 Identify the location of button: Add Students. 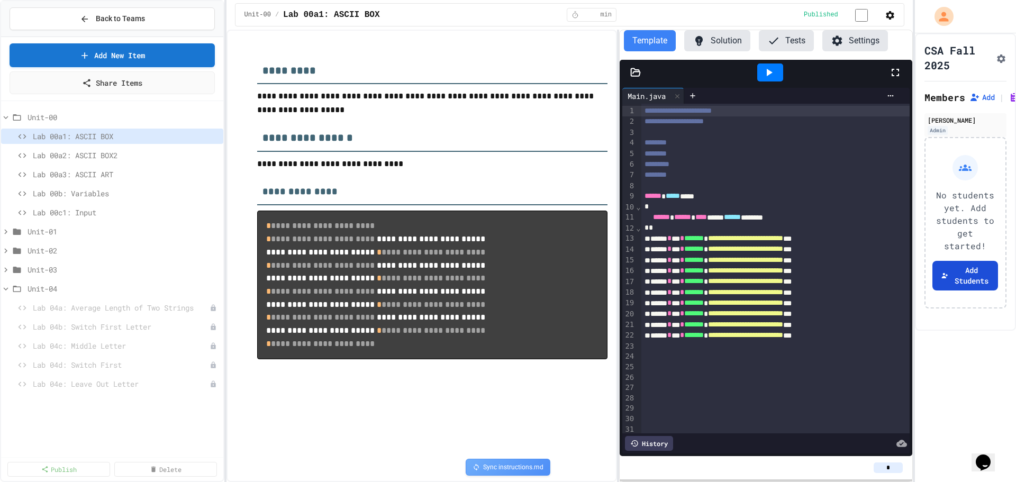
(965, 276).